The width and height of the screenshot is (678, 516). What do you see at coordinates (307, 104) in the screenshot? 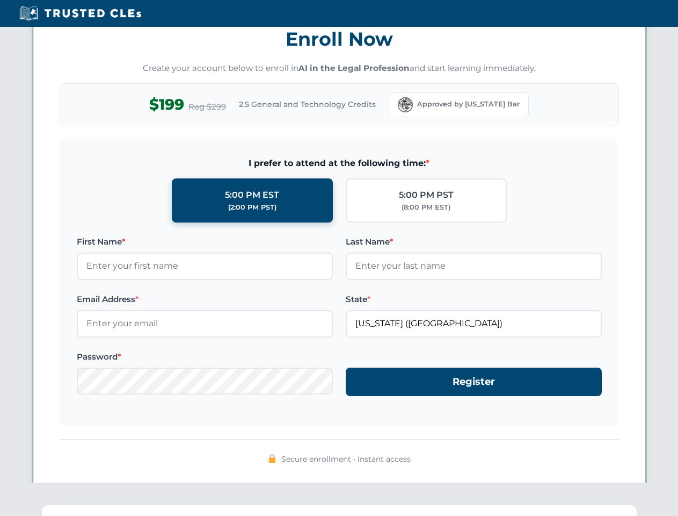
I see `span: 2.5 General and Technology Credits` at bounding box center [307, 104].